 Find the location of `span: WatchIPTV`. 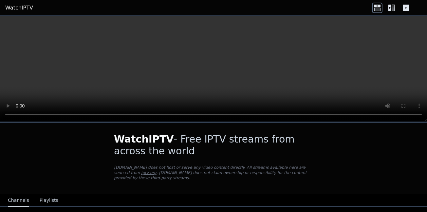

span: WatchIPTV is located at coordinates (144, 139).